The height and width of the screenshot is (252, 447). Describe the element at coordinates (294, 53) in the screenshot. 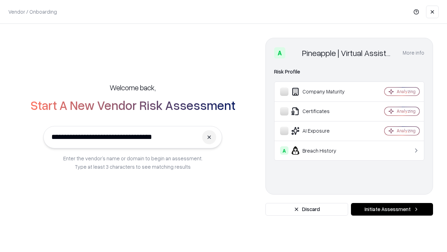

I see `img: Pineapple | Virtual Assistant Agency` at that location.